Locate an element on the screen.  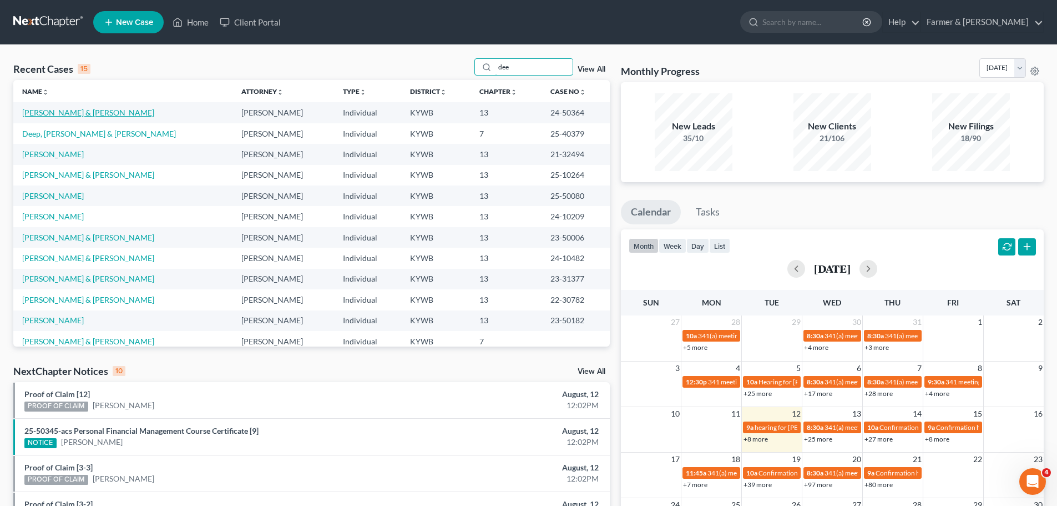
span: 21 is located at coordinates (917, 459).